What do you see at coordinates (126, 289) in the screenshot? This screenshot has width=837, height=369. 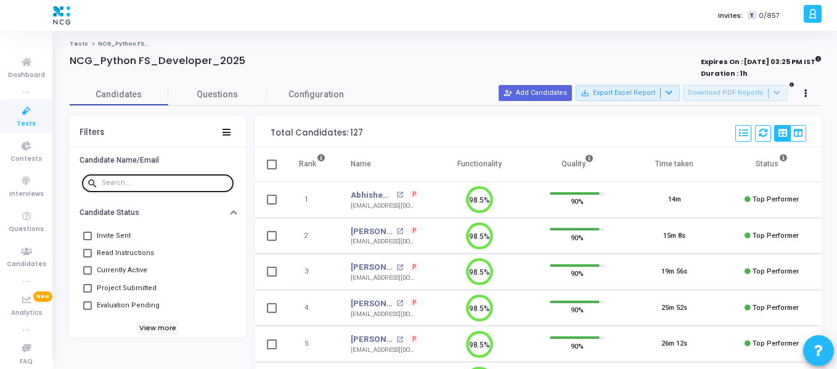 I see `span: Project Submitted` at bounding box center [126, 289].